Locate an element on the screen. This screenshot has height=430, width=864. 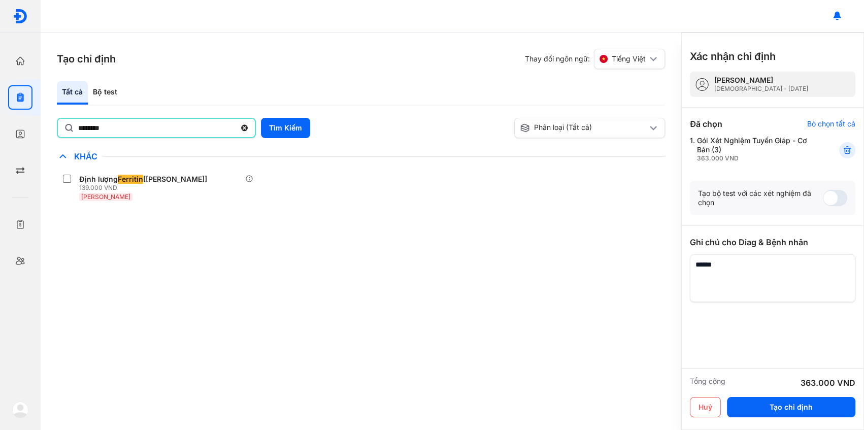
span: Tiếng Việt is located at coordinates (629, 59).